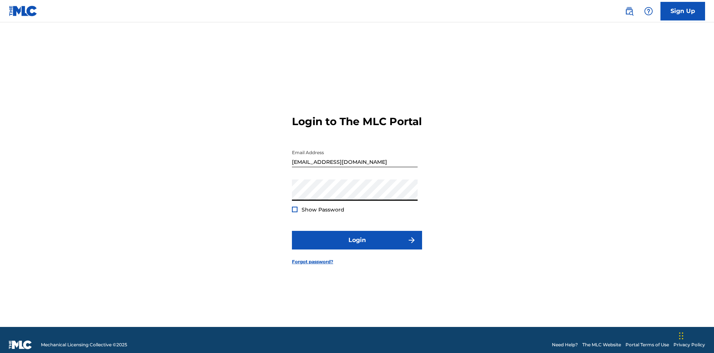  What do you see at coordinates (565, 344) in the screenshot?
I see `a: Need Help?` at bounding box center [565, 344].